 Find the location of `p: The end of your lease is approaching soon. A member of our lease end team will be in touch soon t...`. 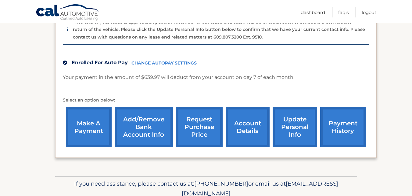

p: The end of your lease is approaching soon. A member of our lease end team will be in touch soon t... is located at coordinates (219, 29).